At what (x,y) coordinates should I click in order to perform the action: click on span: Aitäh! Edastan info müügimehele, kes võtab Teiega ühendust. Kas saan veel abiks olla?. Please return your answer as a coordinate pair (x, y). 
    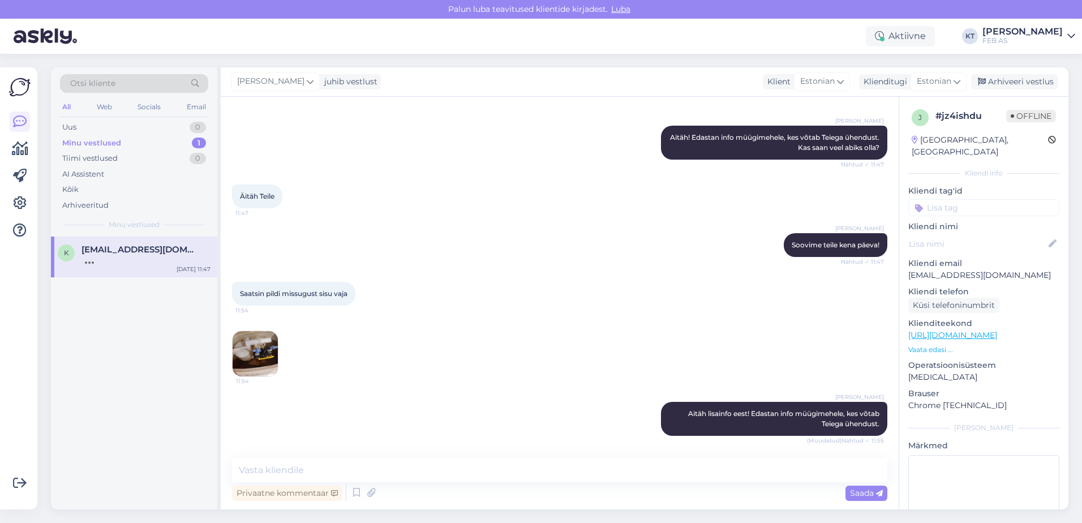
    Looking at the image, I should click on (775, 142).